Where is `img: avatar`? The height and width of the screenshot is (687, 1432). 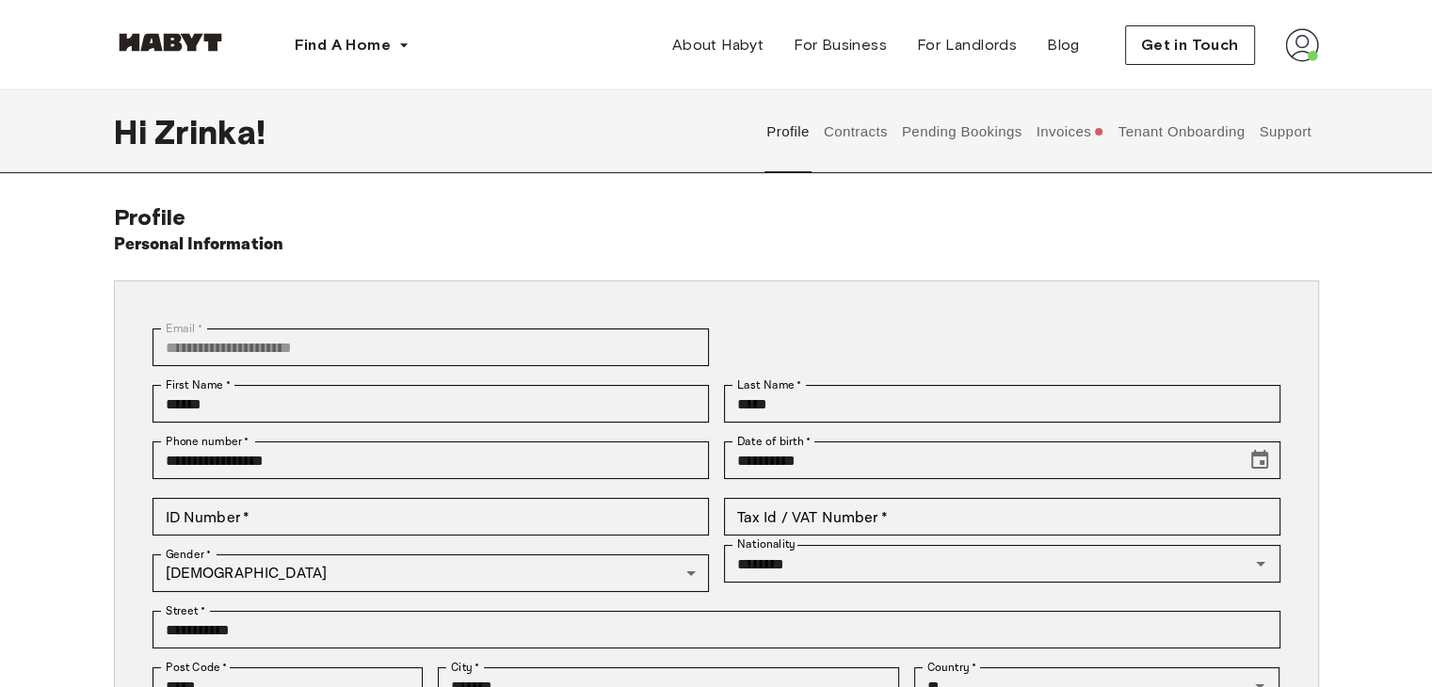 img: avatar is located at coordinates (1302, 45).